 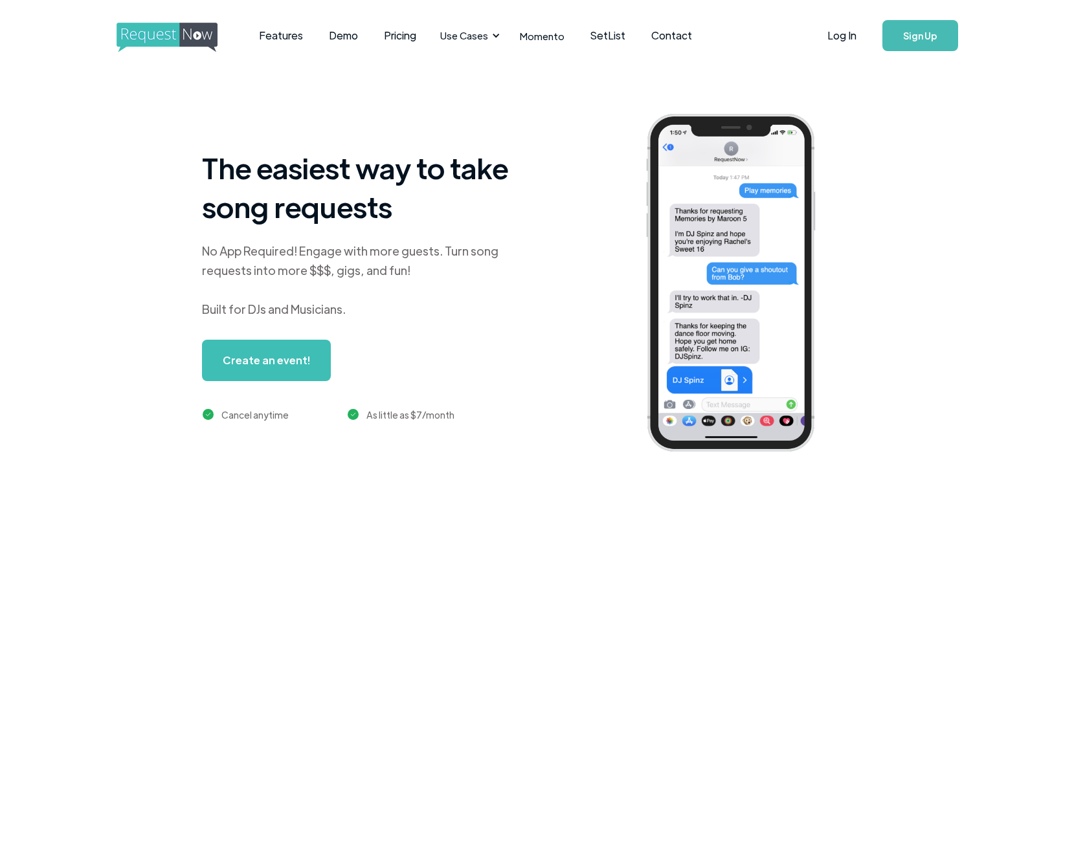 I want to click on img: requestnow logo, so click(x=179, y=38).